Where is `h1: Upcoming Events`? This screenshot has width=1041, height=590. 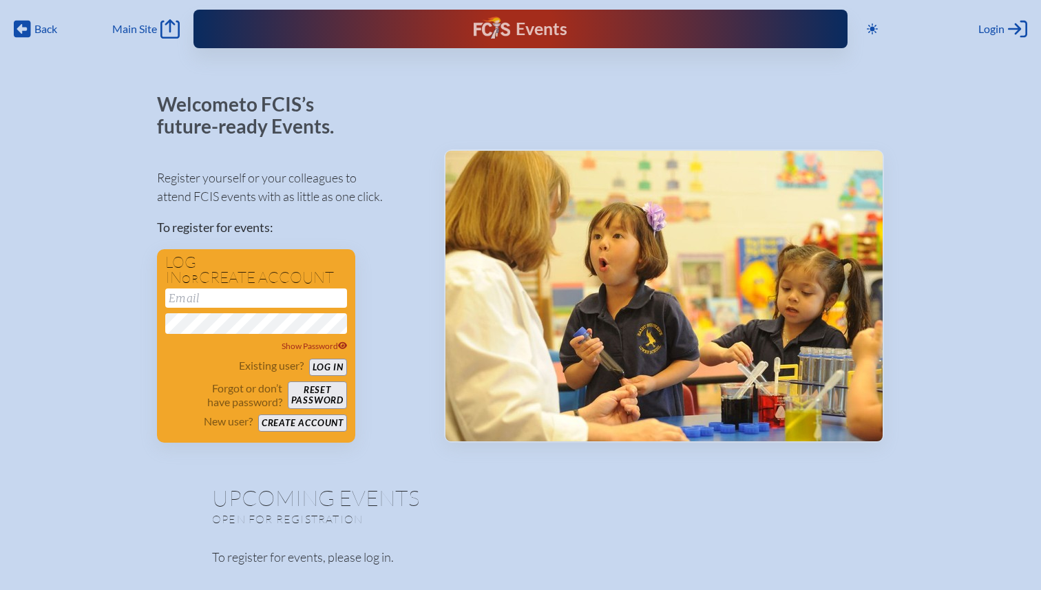
h1: Upcoming Events is located at coordinates (521, 498).